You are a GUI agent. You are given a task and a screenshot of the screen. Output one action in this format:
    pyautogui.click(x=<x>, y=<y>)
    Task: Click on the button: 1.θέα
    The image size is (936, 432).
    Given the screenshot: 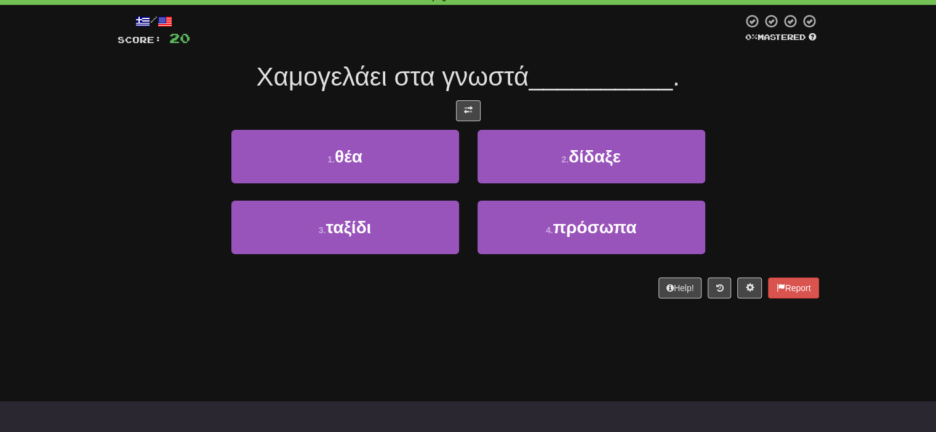 What is the action you would take?
    pyautogui.click(x=345, y=156)
    